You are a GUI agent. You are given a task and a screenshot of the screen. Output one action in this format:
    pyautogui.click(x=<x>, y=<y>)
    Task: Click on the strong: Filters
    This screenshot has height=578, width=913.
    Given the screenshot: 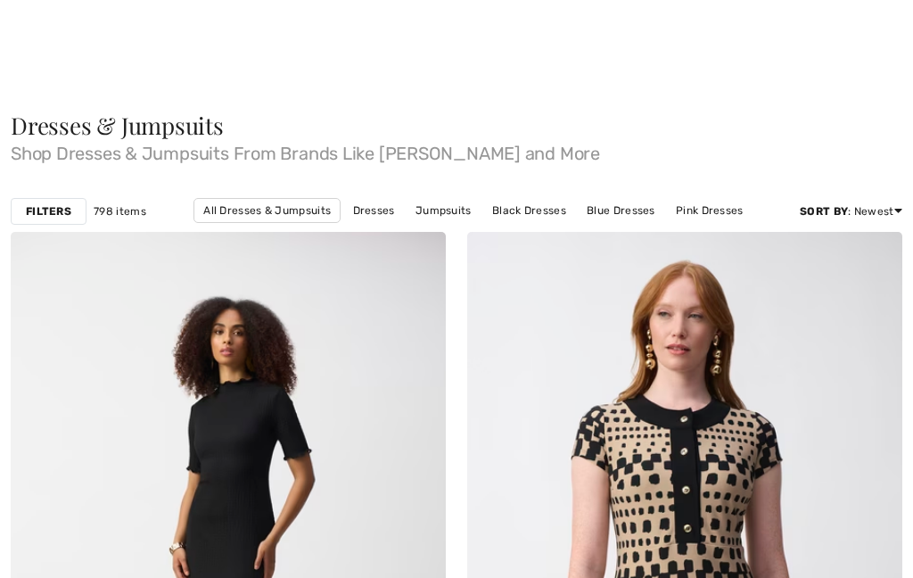 What is the action you would take?
    pyautogui.click(x=48, y=211)
    